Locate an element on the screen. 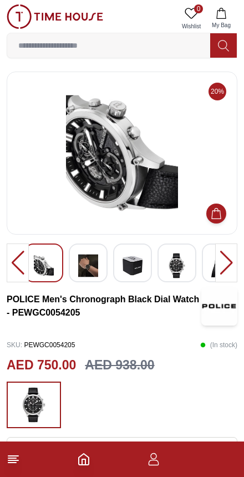 The width and height of the screenshot is (244, 477). a: 0Wishlist is located at coordinates (191, 18).